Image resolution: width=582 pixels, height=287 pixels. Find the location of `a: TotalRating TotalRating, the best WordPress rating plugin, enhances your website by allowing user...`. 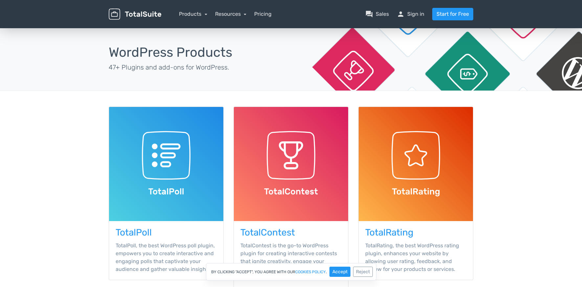

a: TotalRating TotalRating, the best WordPress rating plugin, enhances your website by allowing user... is located at coordinates (416, 193).